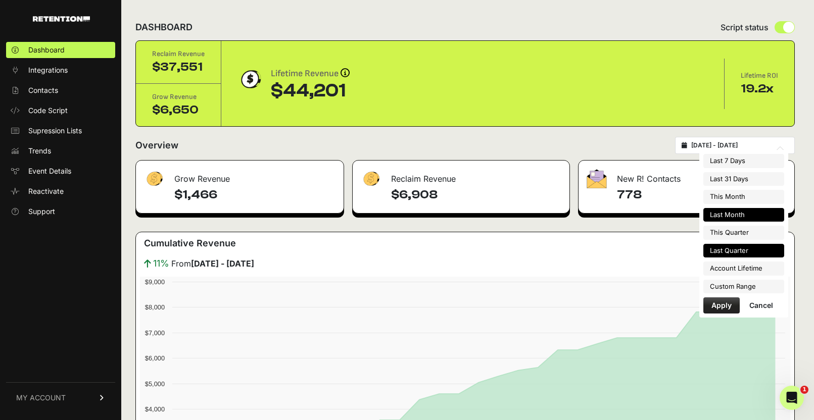  I want to click on span: Trends, so click(39, 151).